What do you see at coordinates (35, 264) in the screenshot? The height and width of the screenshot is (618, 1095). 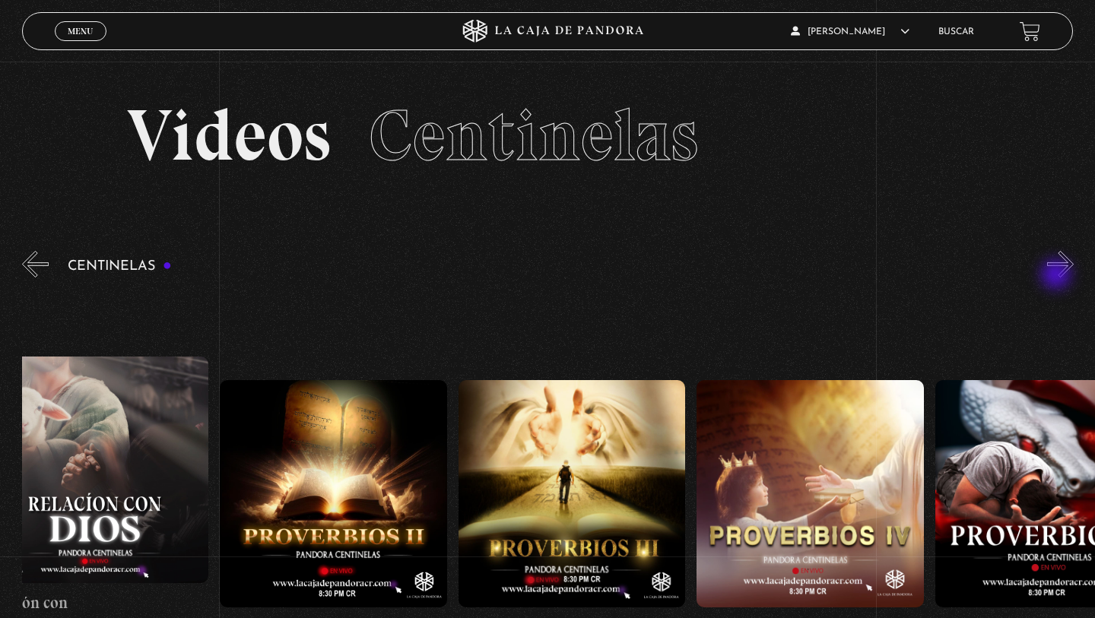 I see `button: Previous` at bounding box center [35, 264].